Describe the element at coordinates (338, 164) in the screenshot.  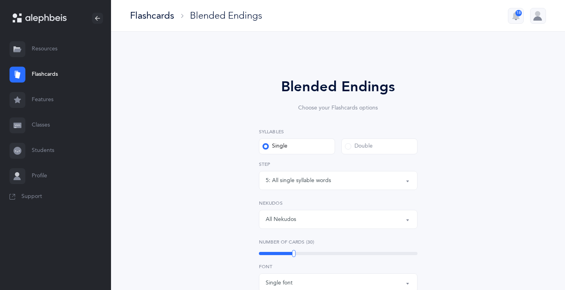
I see `label: Step` at that location.